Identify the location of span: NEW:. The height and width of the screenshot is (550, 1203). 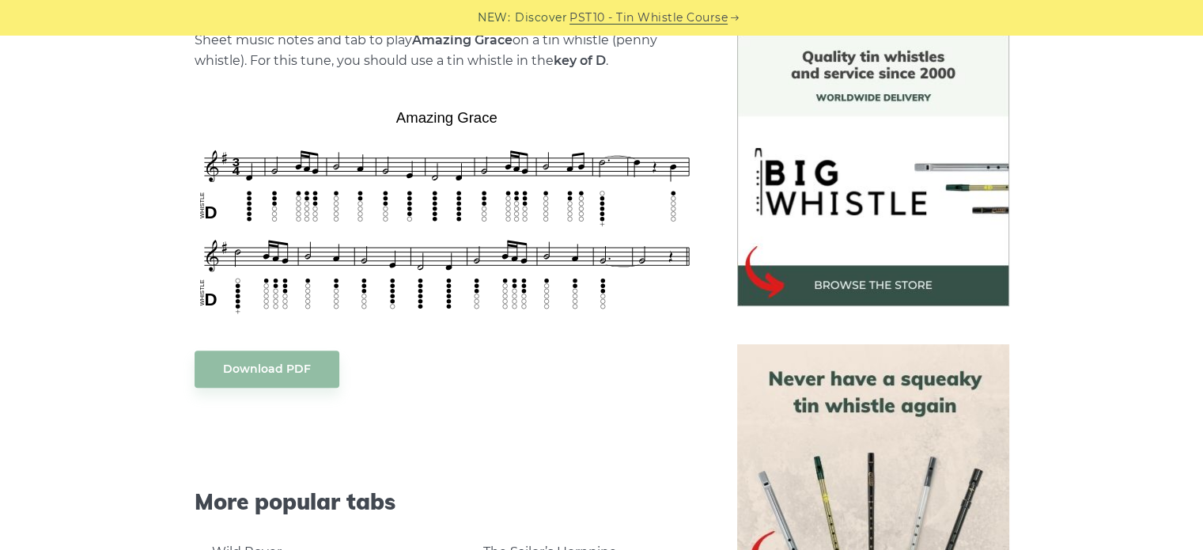
(493, 17).